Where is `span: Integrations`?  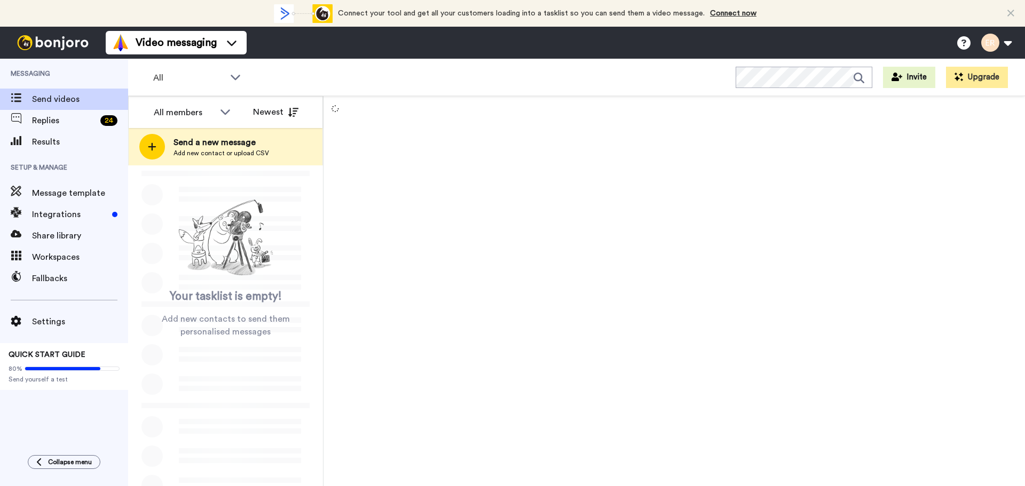
span: Integrations is located at coordinates (70, 215).